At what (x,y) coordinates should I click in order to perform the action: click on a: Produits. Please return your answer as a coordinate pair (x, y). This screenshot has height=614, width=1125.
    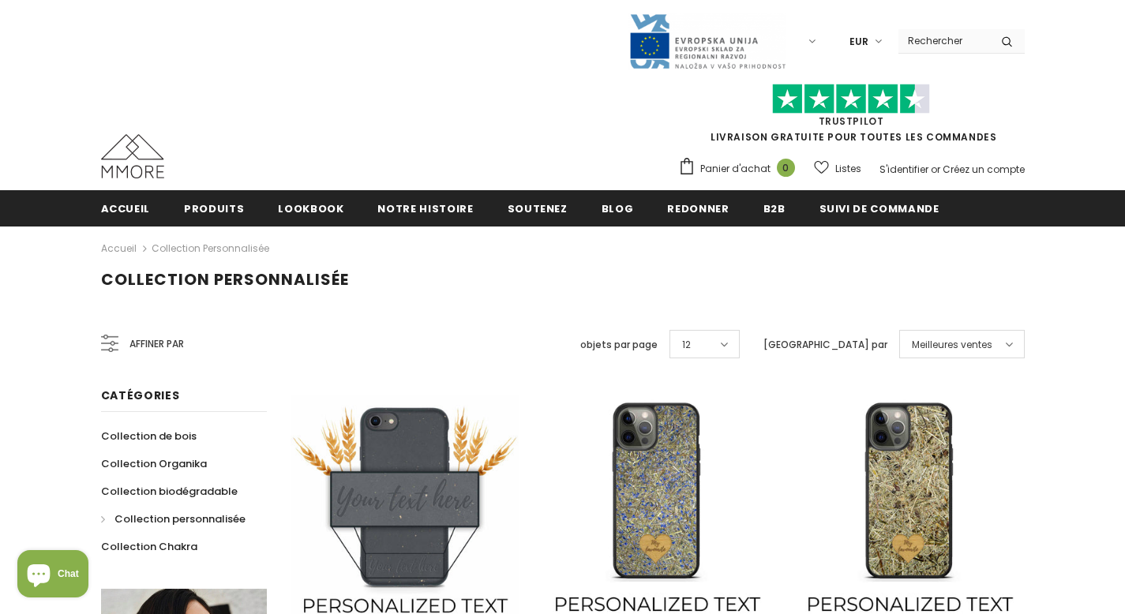
    Looking at the image, I should click on (214, 208).